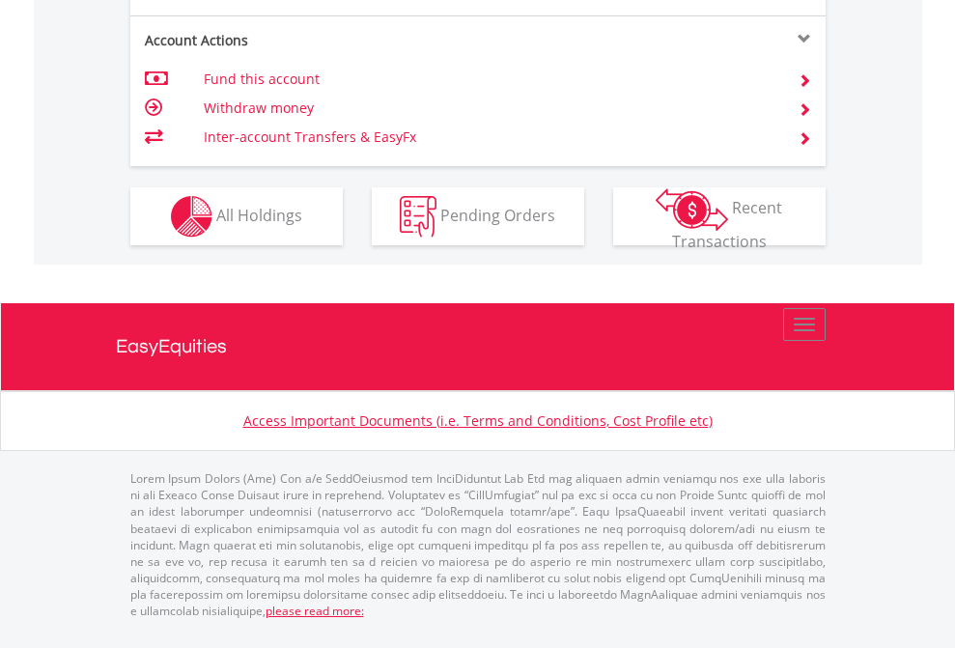 This screenshot has width=955, height=648. What do you see at coordinates (489, 79) in the screenshot?
I see `td: Fund this account` at bounding box center [489, 79].